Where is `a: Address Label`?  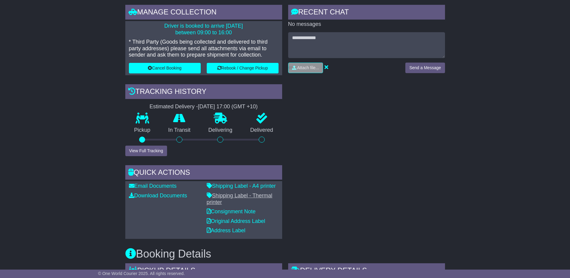 a: Address Label is located at coordinates (226, 230).